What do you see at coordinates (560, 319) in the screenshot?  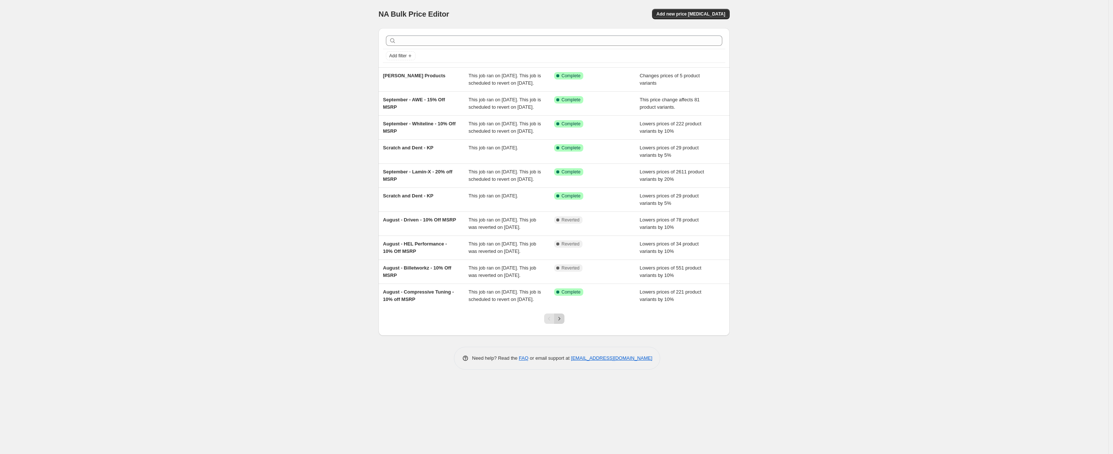 I see `button: Next` at bounding box center [560, 319].